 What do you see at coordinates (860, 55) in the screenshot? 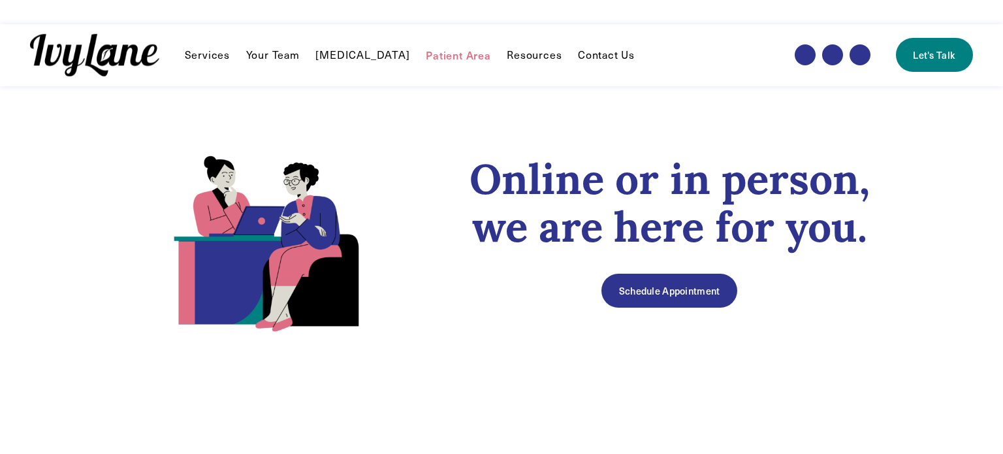
I see `a: LinkedIn` at bounding box center [860, 55].